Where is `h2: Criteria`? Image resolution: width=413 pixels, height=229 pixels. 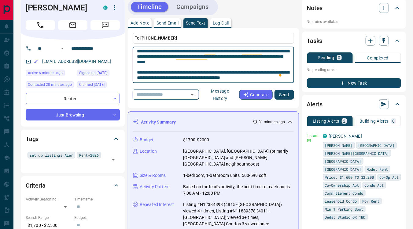 h2: Criteria is located at coordinates (35, 185).